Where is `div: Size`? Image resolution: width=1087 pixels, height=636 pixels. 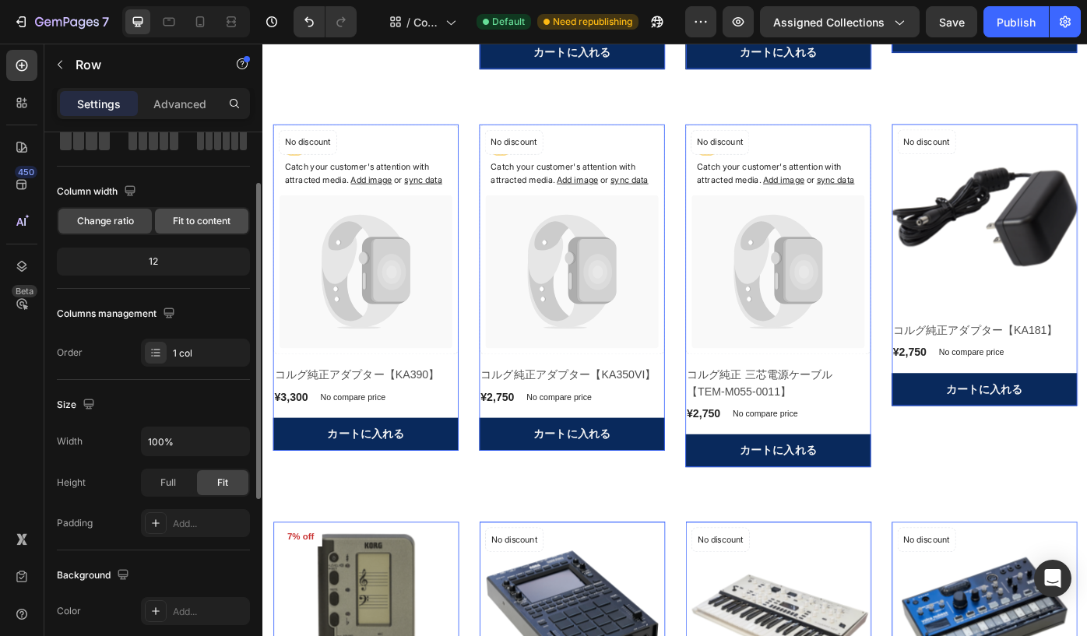
div: Size is located at coordinates (77, 405).